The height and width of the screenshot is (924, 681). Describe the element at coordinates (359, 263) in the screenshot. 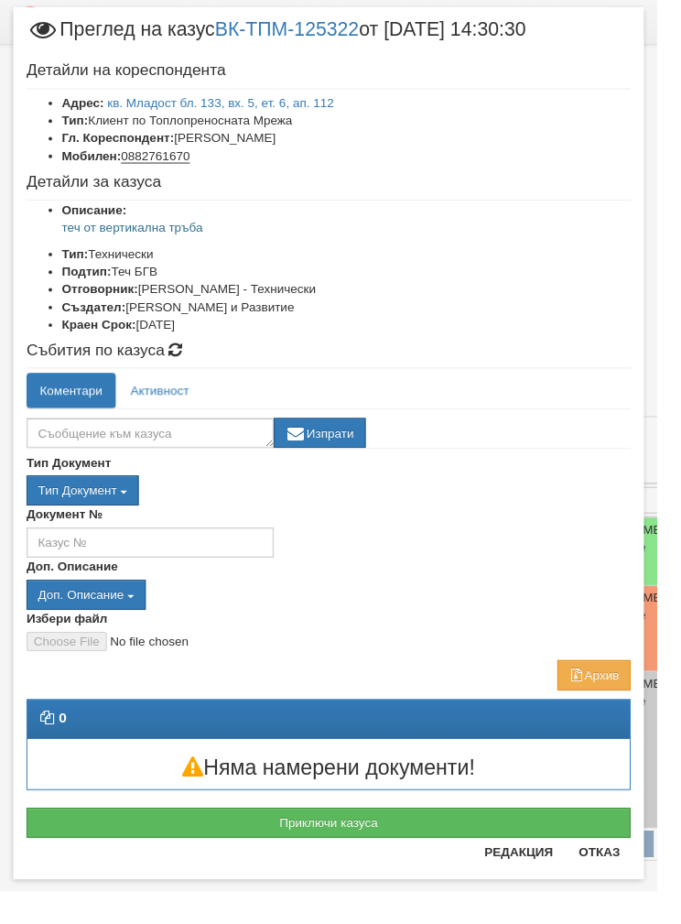

I see `li: Технически` at that location.